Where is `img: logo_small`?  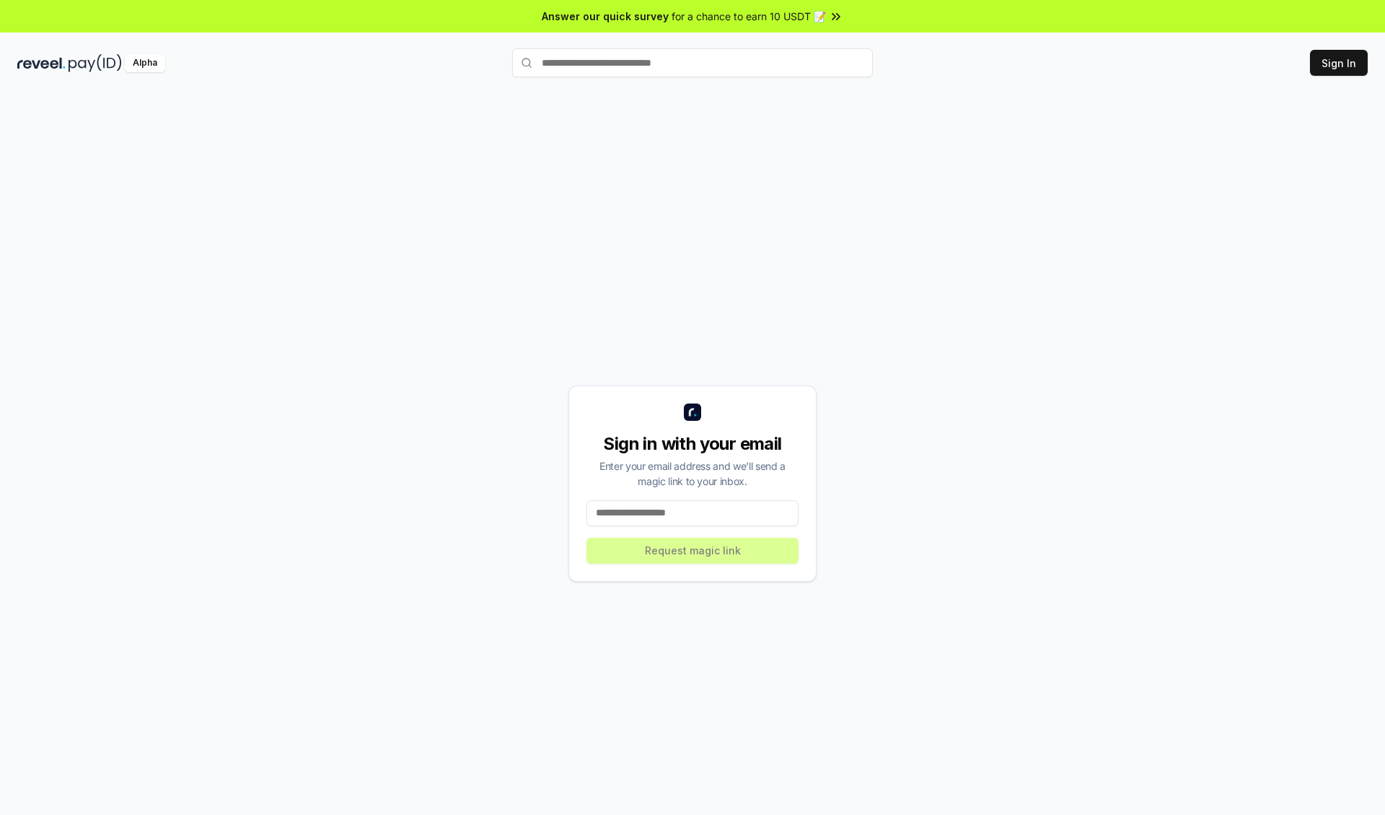 img: logo_small is located at coordinates (693, 412).